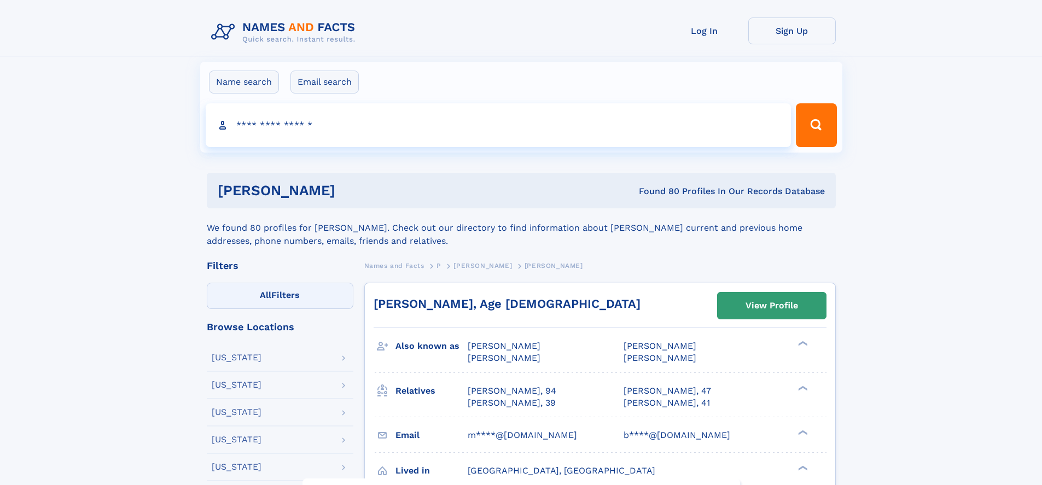 This screenshot has width=1042, height=485. Describe the element at coordinates (432, 391) in the screenshot. I see `h3: Relatives` at that location.